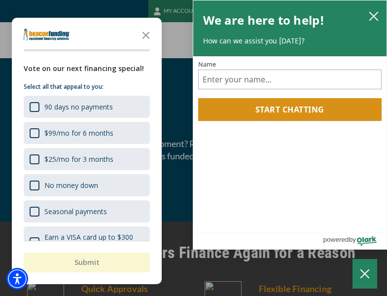 This screenshot has height=296, width=387. Describe the element at coordinates (87, 69) in the screenshot. I see `div: Vote on our next financing special!` at that location.